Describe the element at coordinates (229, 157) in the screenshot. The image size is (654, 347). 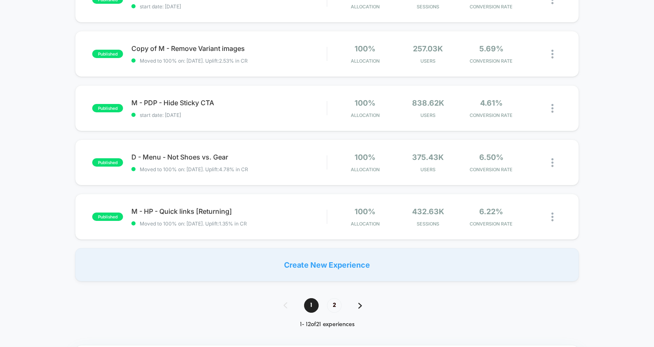
I see `span: D - Menu - Not Shoes vs. Gear` at that location.